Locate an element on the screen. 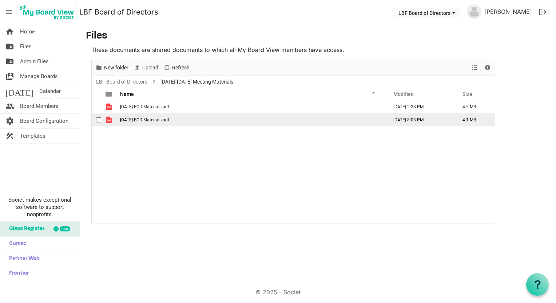 The width and height of the screenshot is (556, 303). span: Frontier is located at coordinates (17, 274).